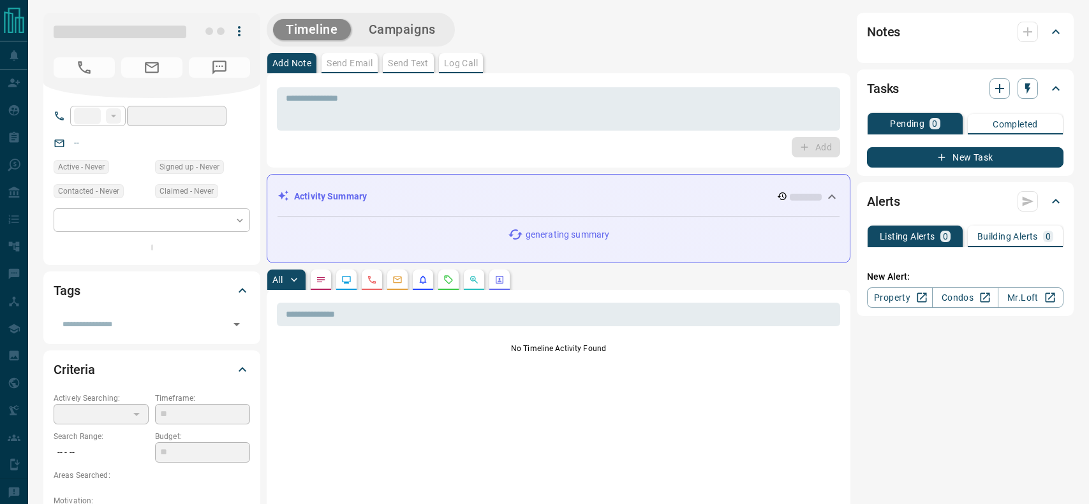 This screenshot has width=1089, height=504. I want to click on svg: Opportunities, so click(474, 280).